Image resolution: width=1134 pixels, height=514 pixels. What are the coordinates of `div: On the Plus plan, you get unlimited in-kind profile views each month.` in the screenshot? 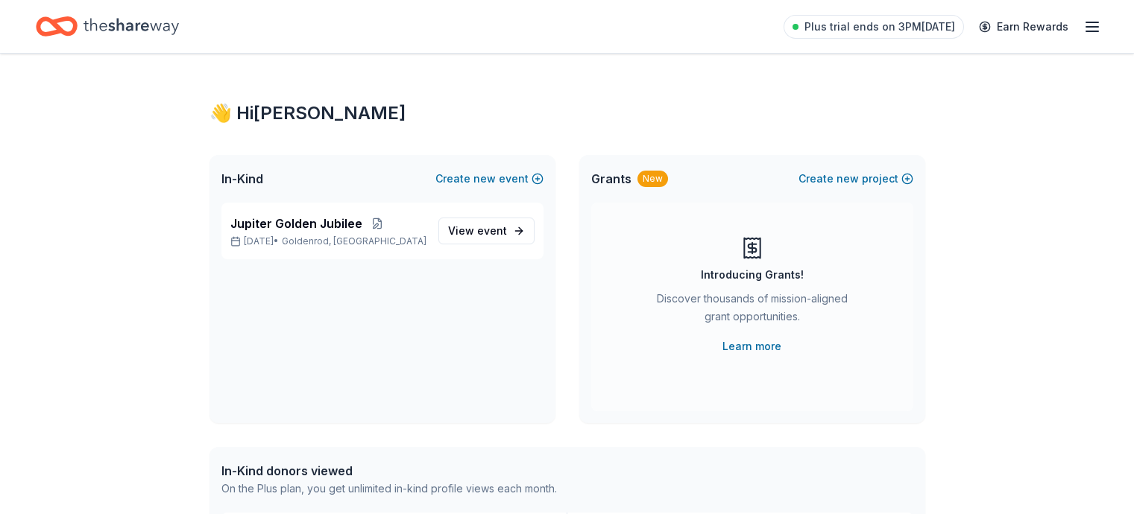 It's located at (389, 489).